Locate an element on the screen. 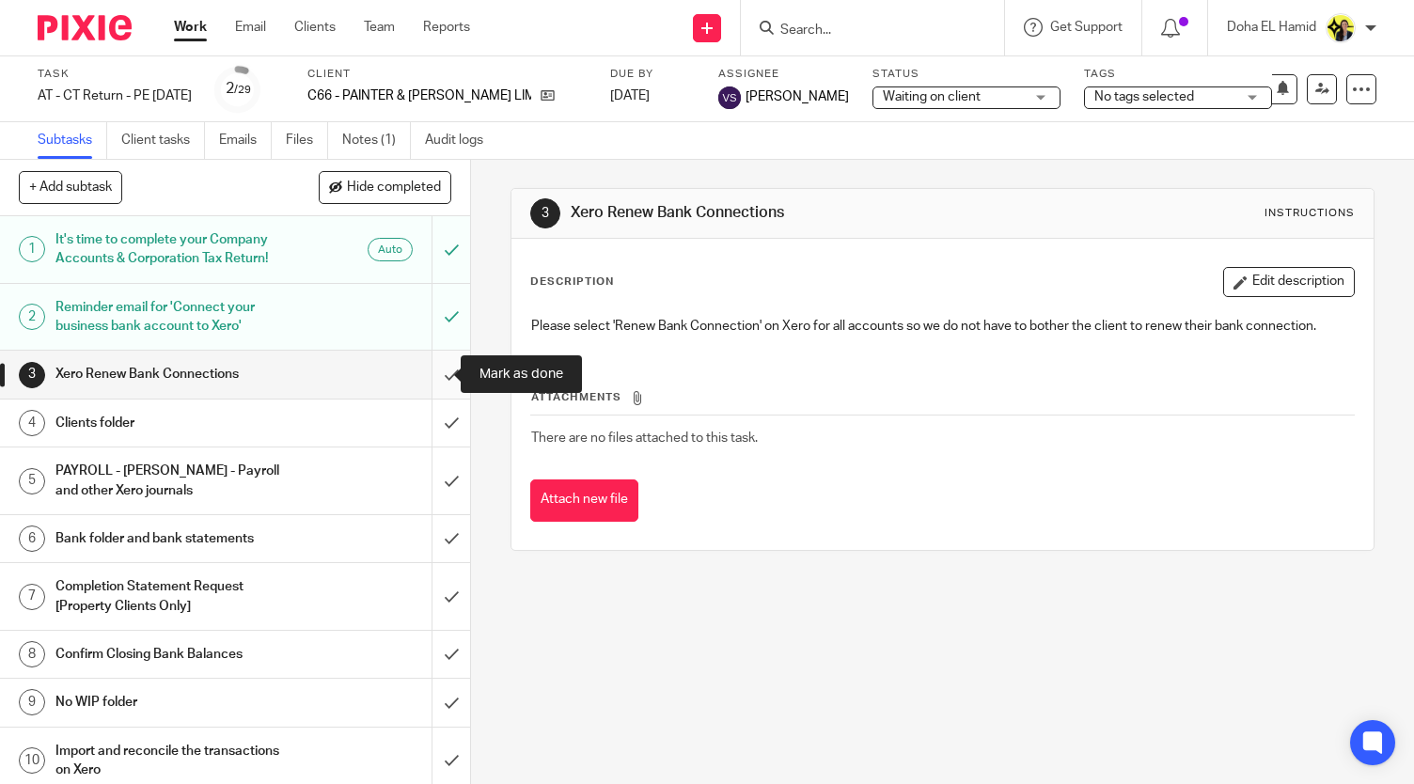  label: Tags is located at coordinates (1178, 74).